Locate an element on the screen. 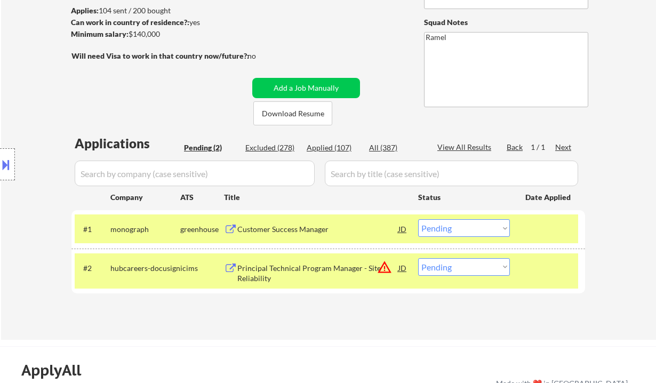 This screenshot has height=383, width=656. button: Download Resume is located at coordinates (293, 113).